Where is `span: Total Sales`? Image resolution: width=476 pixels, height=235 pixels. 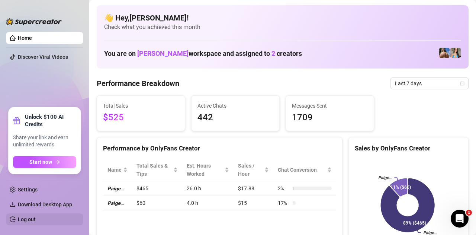 span: Total Sales is located at coordinates (141, 106).